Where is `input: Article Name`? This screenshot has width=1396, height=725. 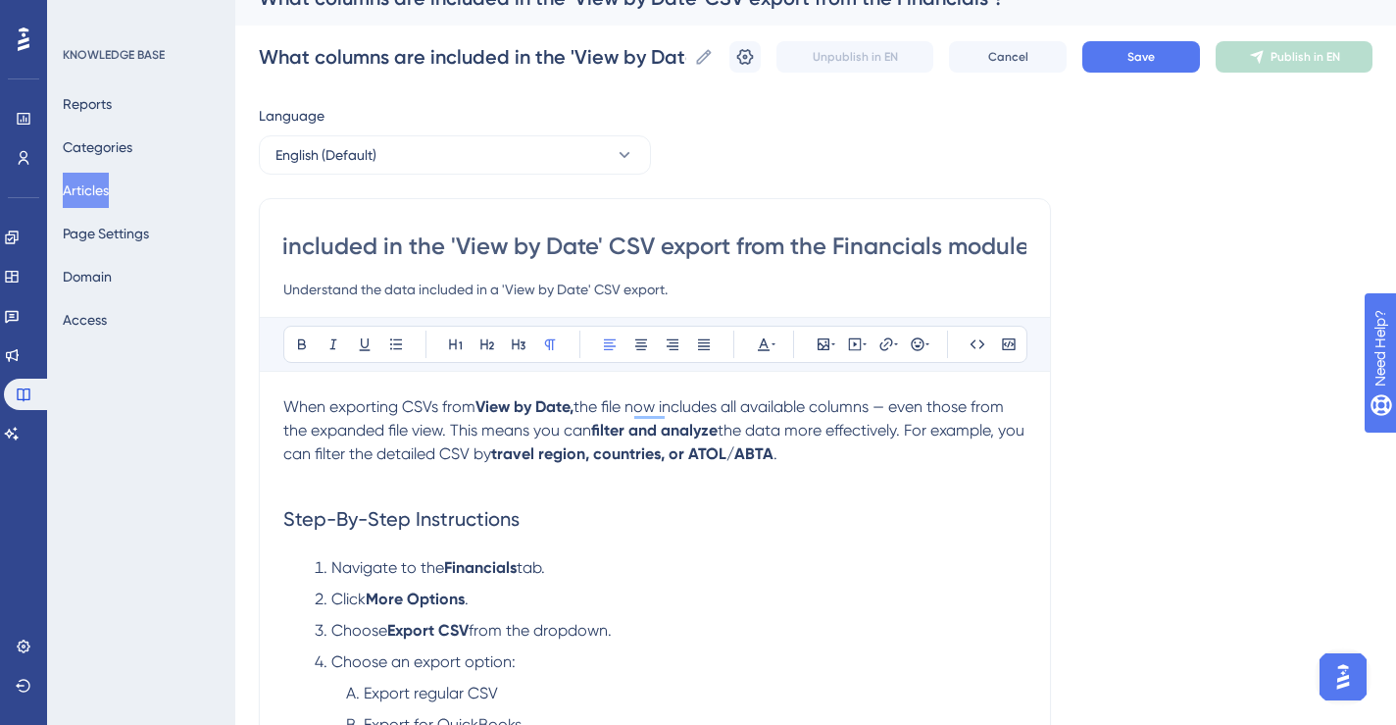
input: Article Name is located at coordinates (473, 57).